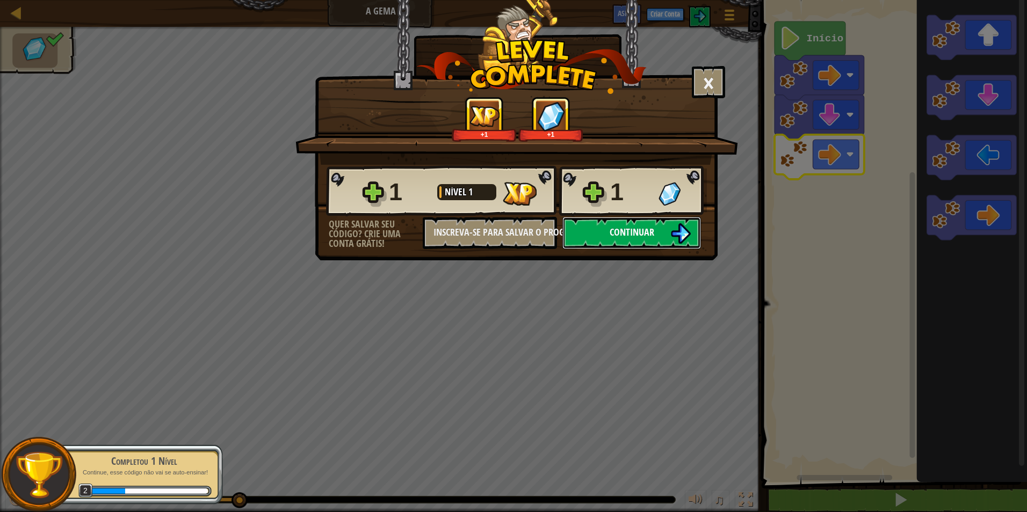 This screenshot has width=1027, height=512. I want to click on span: 1, so click(471, 192).